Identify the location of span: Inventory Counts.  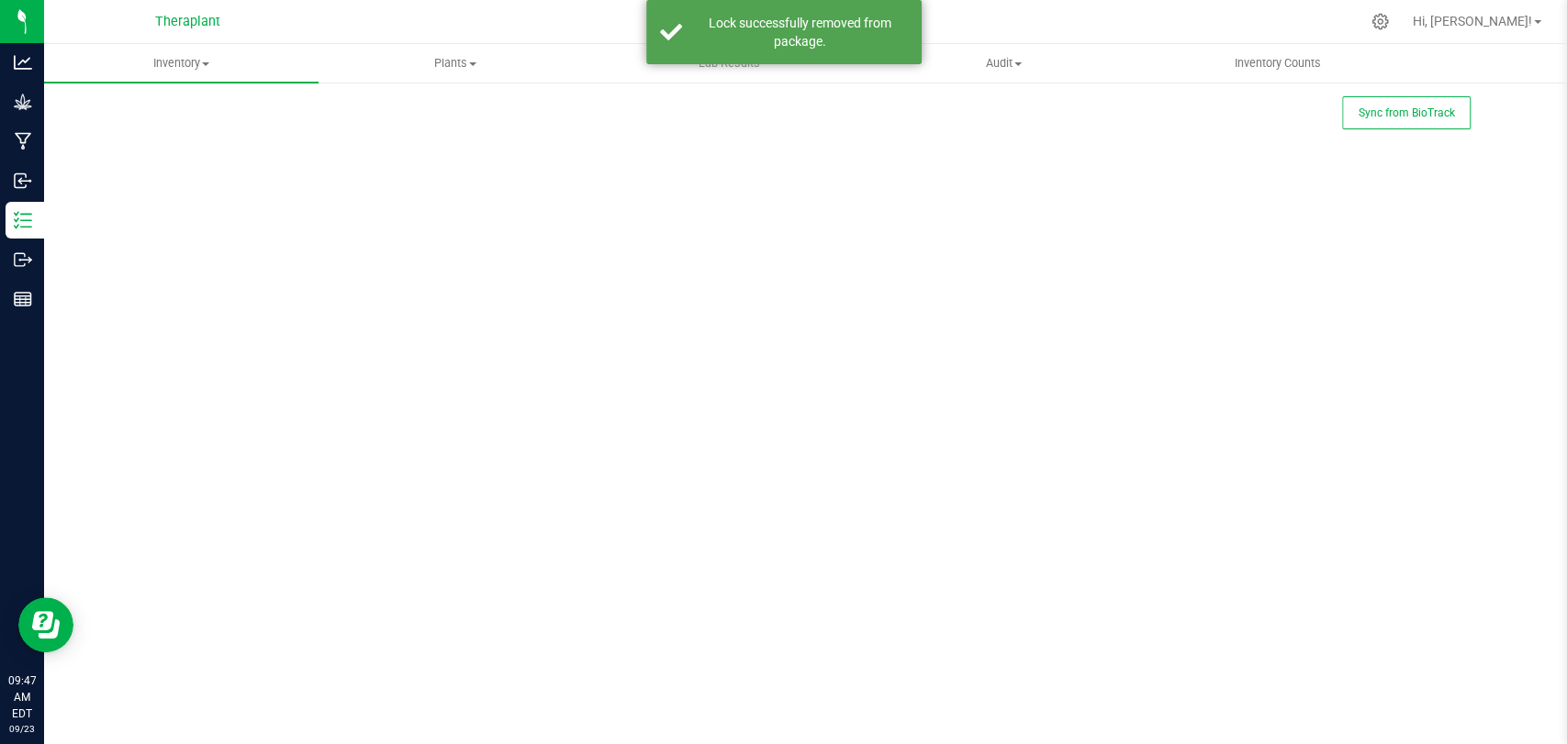
(1278, 63).